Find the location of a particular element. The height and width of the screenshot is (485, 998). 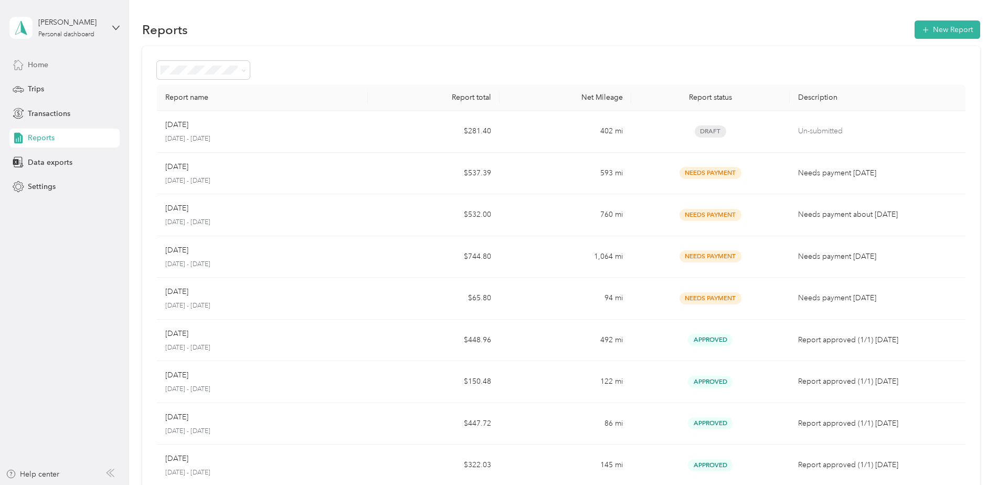

td: $448.96 is located at coordinates (433, 340).